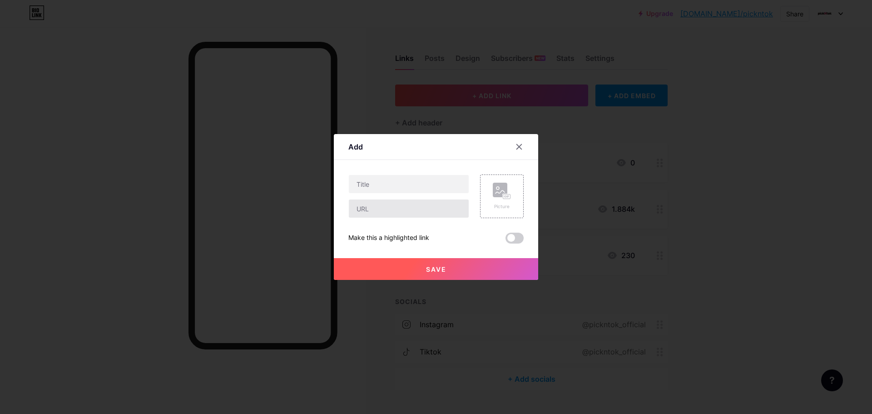 The image size is (872, 414). What do you see at coordinates (502, 206) in the screenshot?
I see `div: Picture` at bounding box center [502, 206].